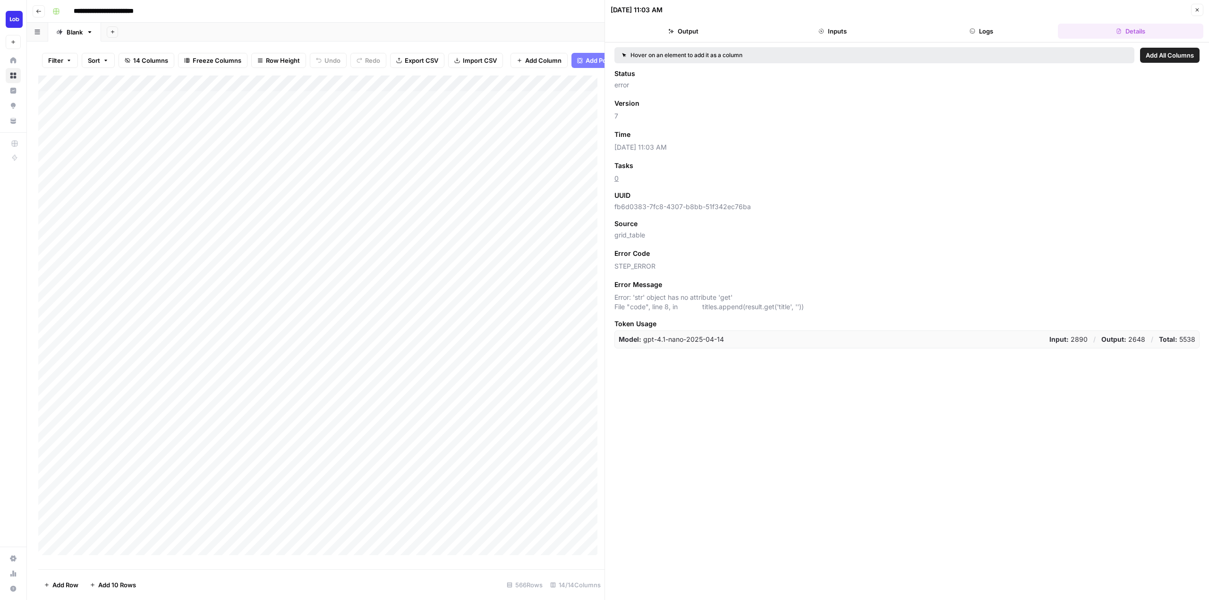 Image resolution: width=1209 pixels, height=600 pixels. I want to click on a: Settings, so click(13, 559).